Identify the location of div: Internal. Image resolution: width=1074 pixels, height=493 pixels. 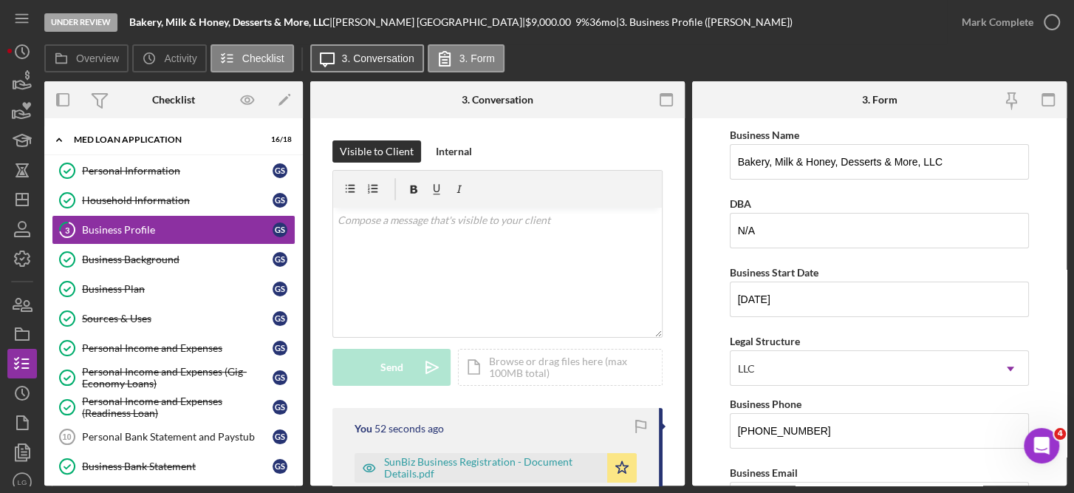
(454, 151).